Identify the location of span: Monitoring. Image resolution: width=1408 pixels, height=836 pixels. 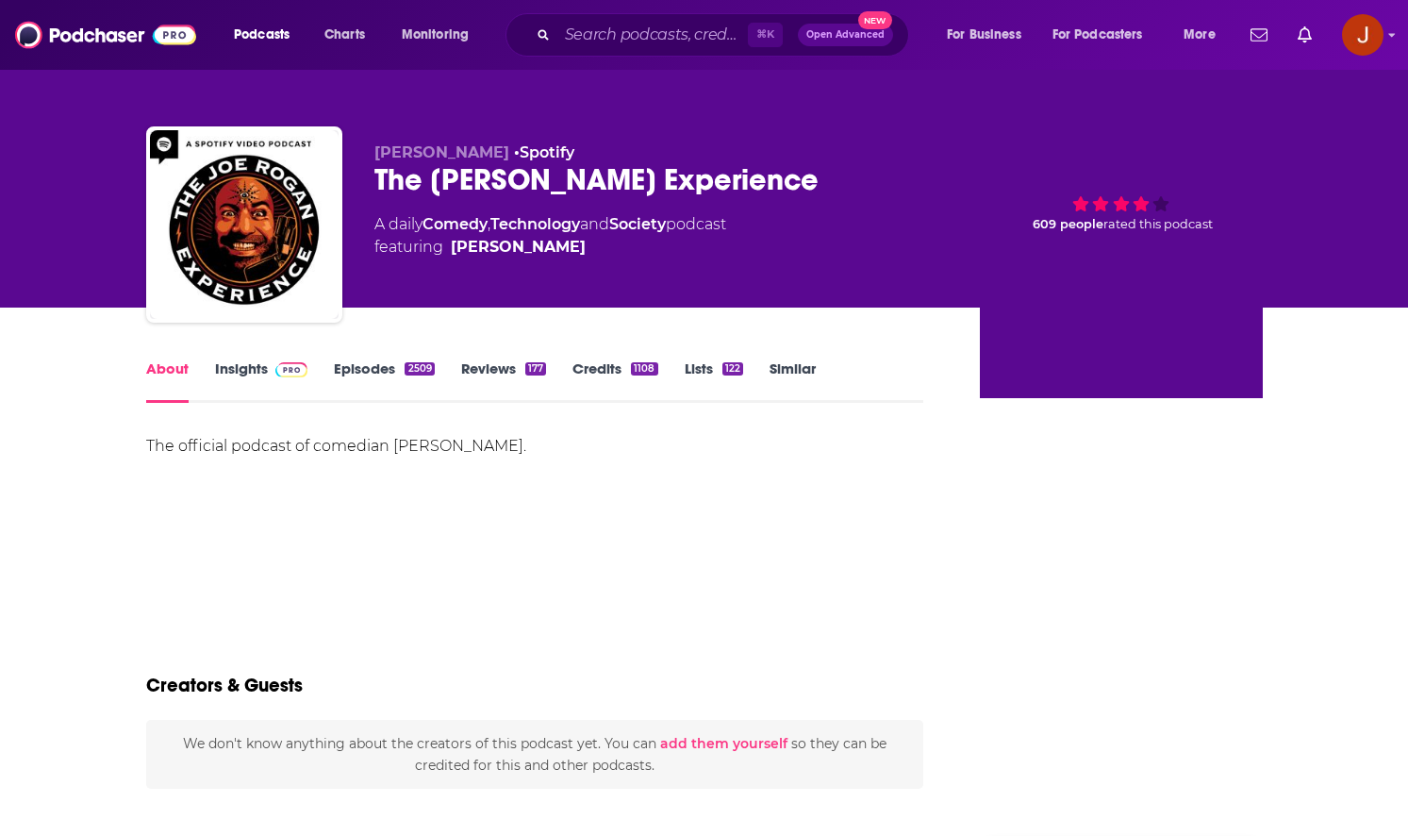
(435, 35).